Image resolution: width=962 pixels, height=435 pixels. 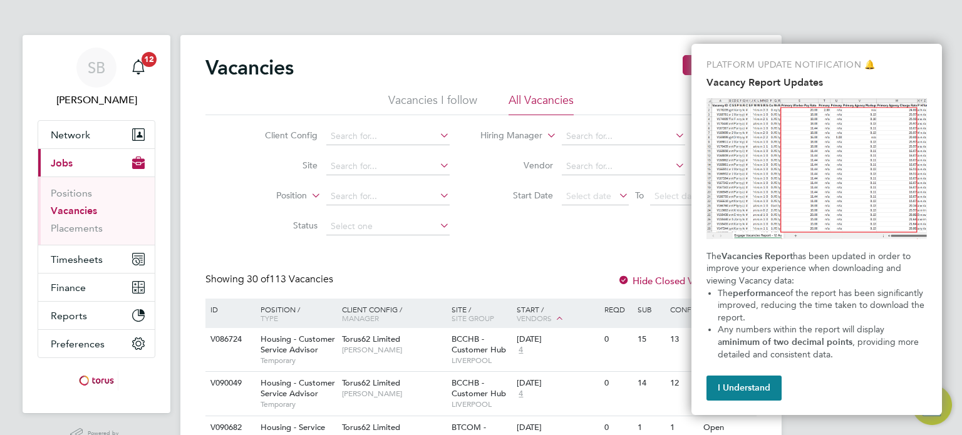 What do you see at coordinates (269, 318) in the screenshot?
I see `span: Type` at bounding box center [269, 318].